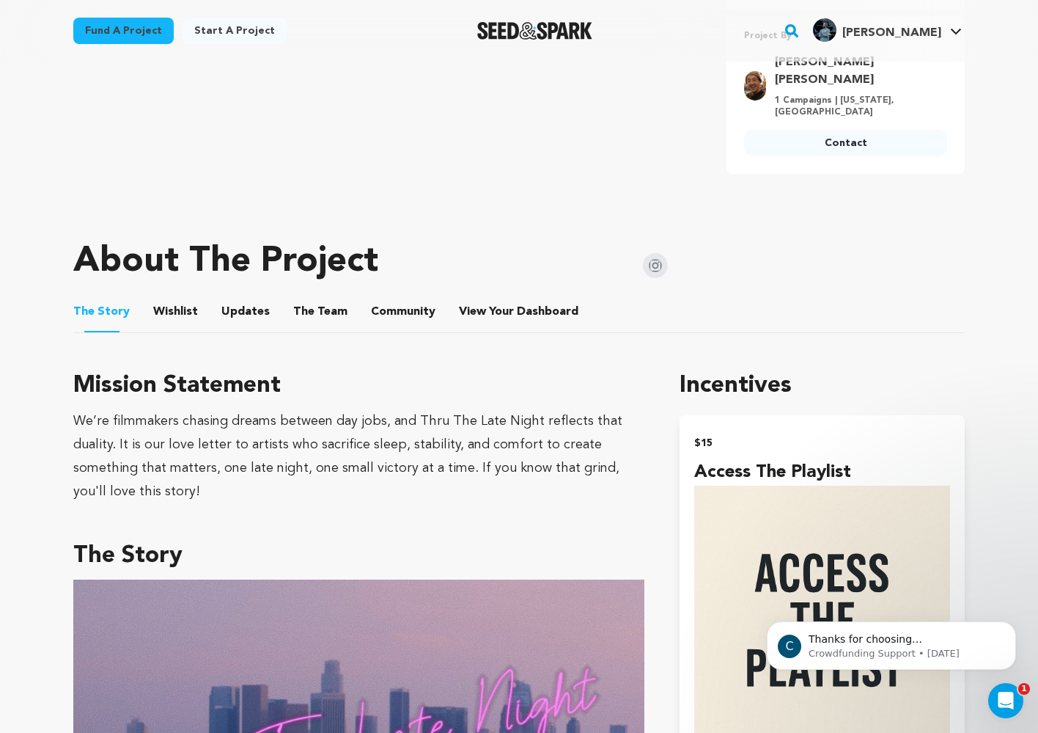 The width and height of the screenshot is (1038, 733). What do you see at coordinates (175, 312) in the screenshot?
I see `span: Wishlist` at bounding box center [175, 312].